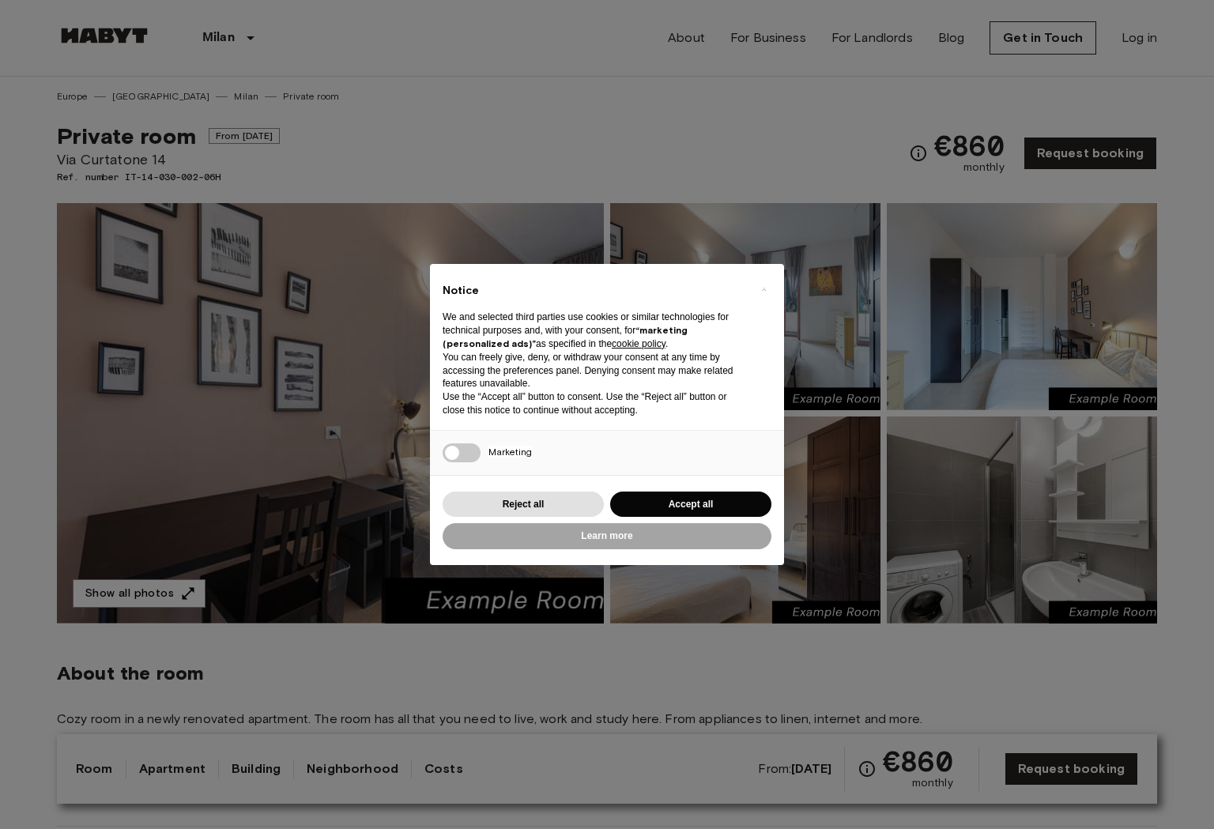 This screenshot has height=829, width=1214. Describe the element at coordinates (691, 504) in the screenshot. I see `button: Accept all` at that location.